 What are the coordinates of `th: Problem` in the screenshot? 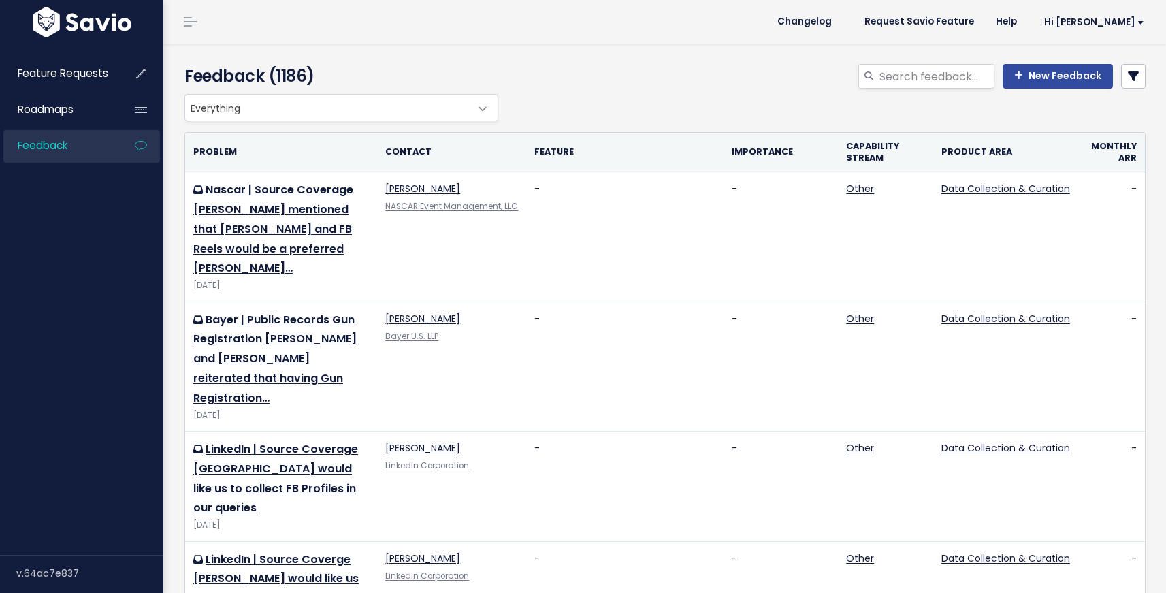 It's located at (281, 152).